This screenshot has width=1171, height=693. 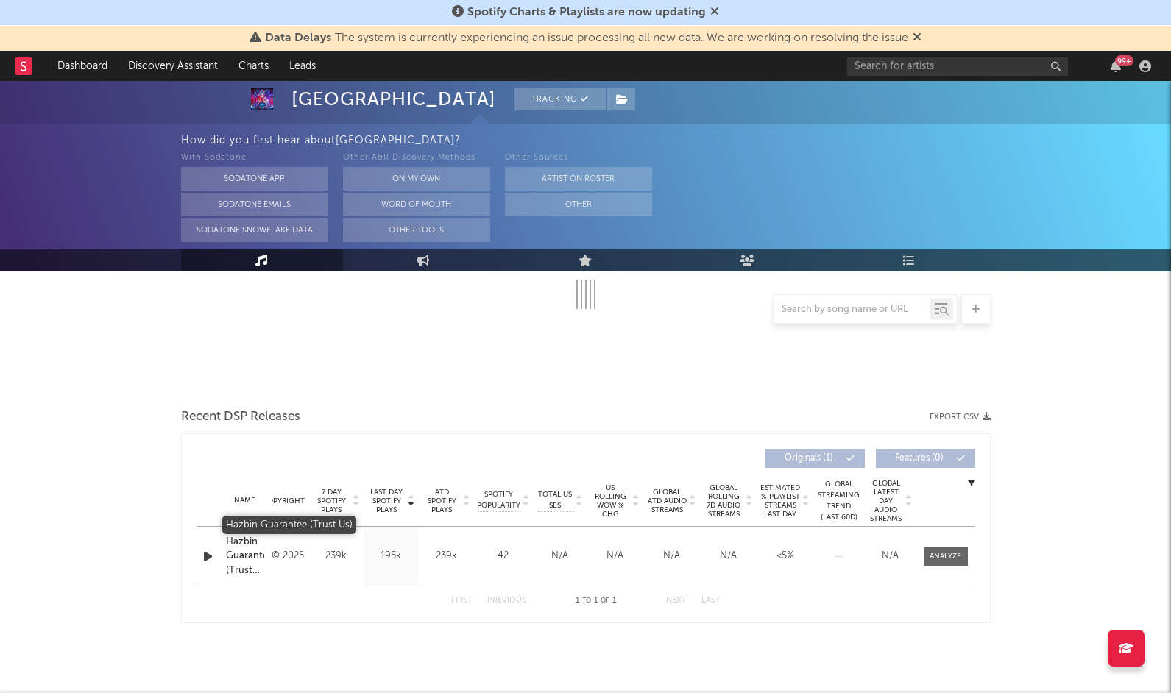 What do you see at coordinates (442, 501) in the screenshot?
I see `span: ATD Spotify Plays` at bounding box center [442, 501].